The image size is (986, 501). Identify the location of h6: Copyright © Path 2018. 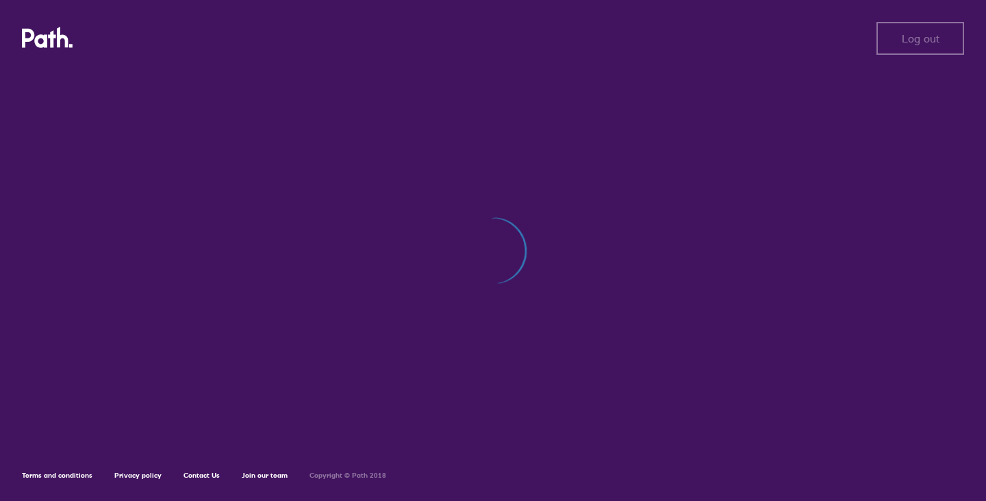
(348, 475).